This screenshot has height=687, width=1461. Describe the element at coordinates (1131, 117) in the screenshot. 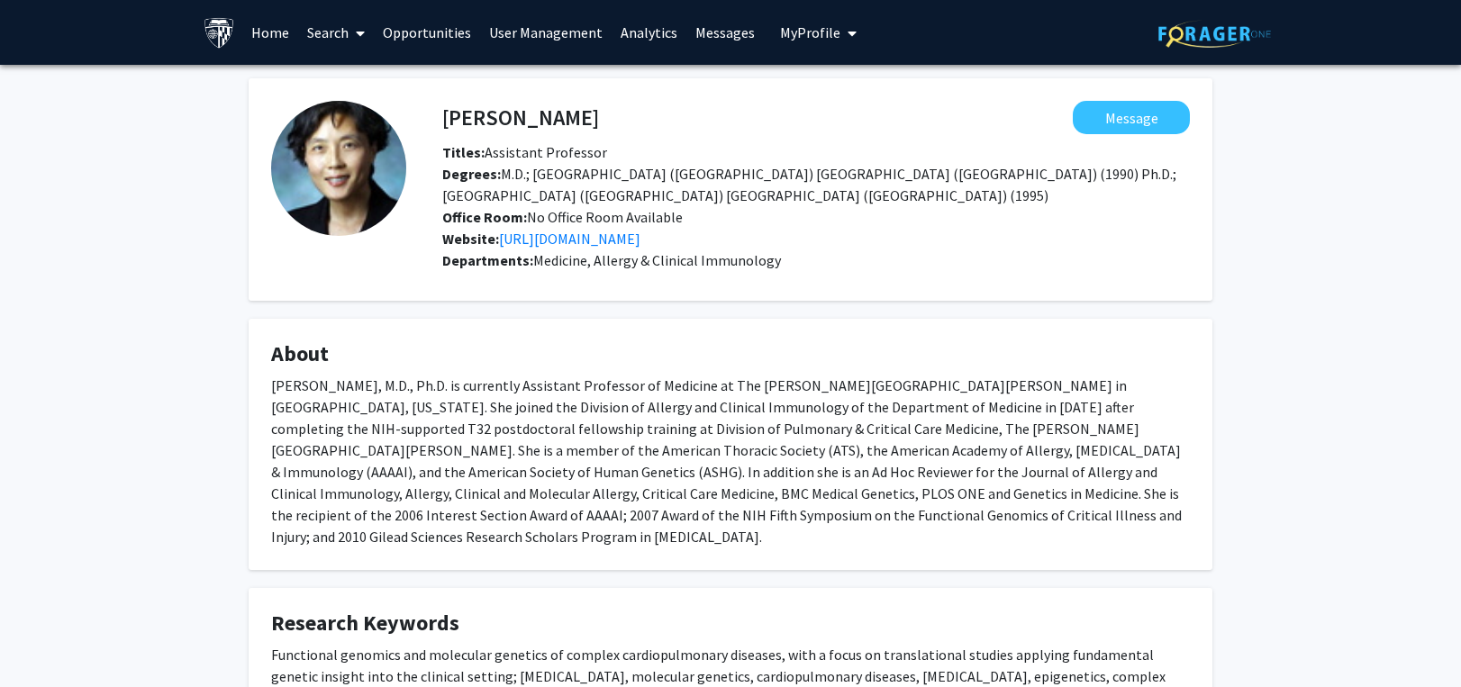

I see `button: Message Li Gao` at that location.